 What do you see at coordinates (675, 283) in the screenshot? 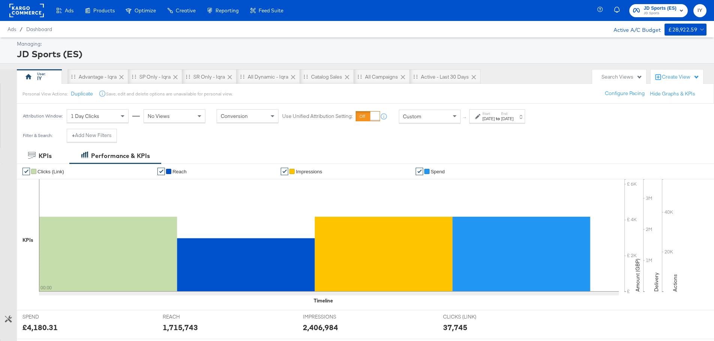
I see `text: Actions` at bounding box center [675, 283].